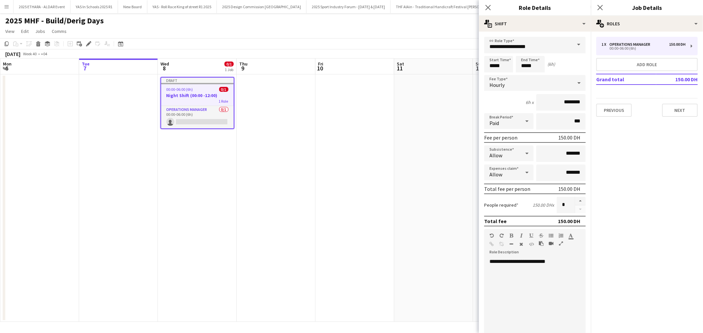 This screenshot has height=333, width=703. I want to click on button: Strikethrough, so click(541, 236).